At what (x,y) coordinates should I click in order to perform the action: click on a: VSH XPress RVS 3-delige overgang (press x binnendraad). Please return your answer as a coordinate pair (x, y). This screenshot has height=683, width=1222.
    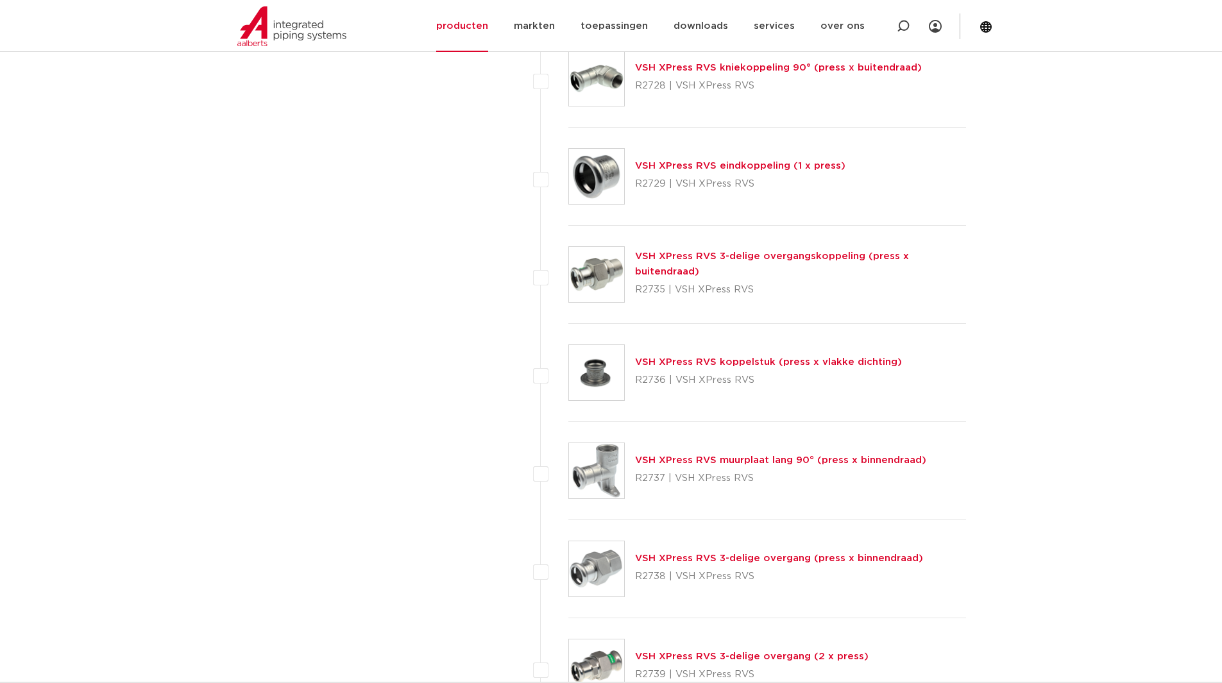
    Looking at the image, I should click on (779, 558).